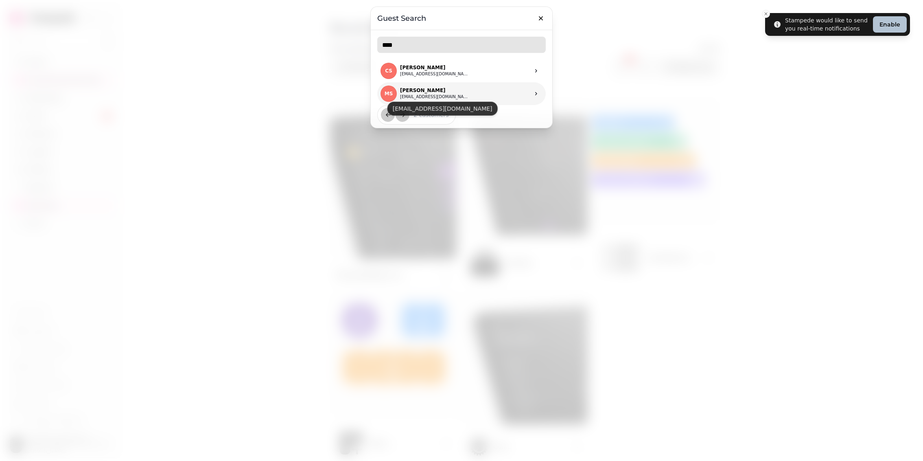 Image resolution: width=923 pixels, height=461 pixels. Describe the element at coordinates (462, 18) in the screenshot. I see `h3: Guest Search` at that location.